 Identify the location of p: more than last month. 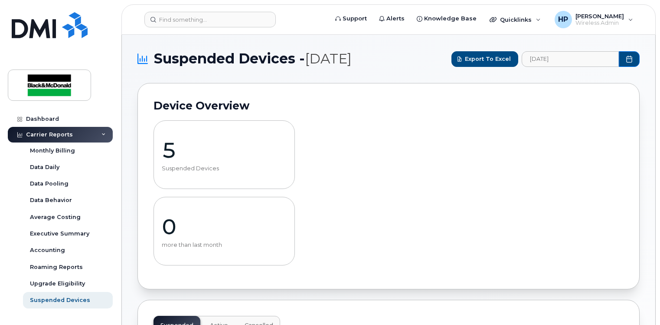
(224, 245).